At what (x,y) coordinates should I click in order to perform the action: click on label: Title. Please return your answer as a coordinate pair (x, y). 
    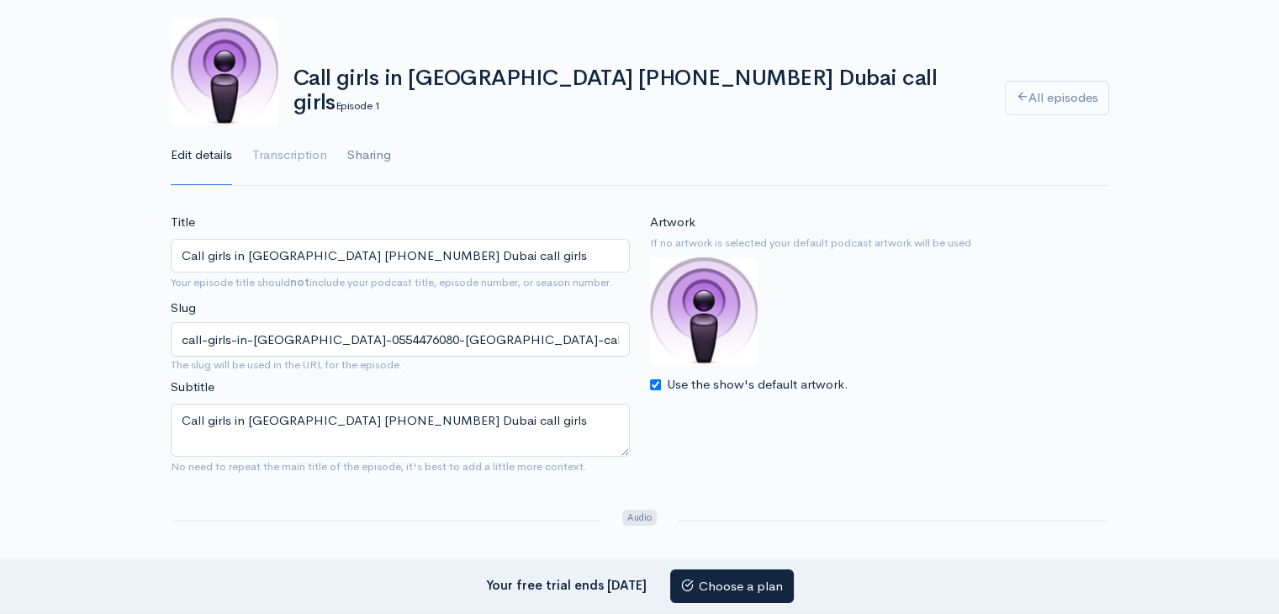
    Looking at the image, I should click on (183, 222).